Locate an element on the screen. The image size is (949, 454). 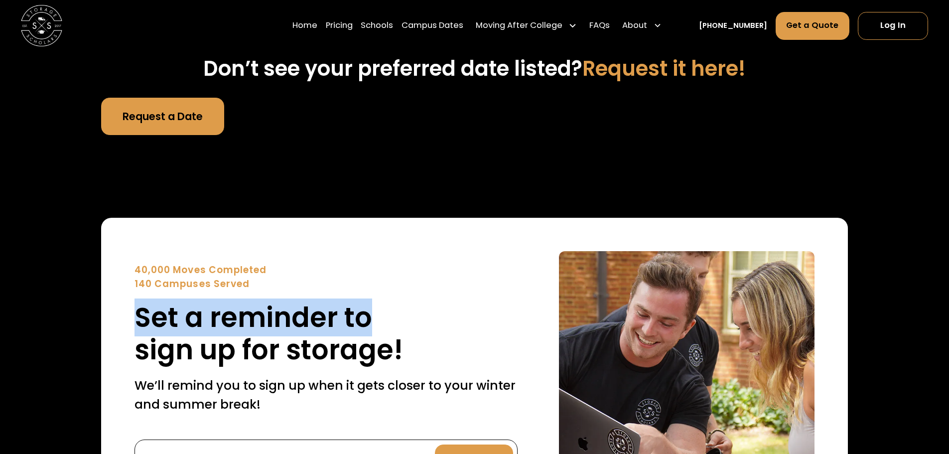
img: Storage Scholars main logo is located at coordinates (41, 25).